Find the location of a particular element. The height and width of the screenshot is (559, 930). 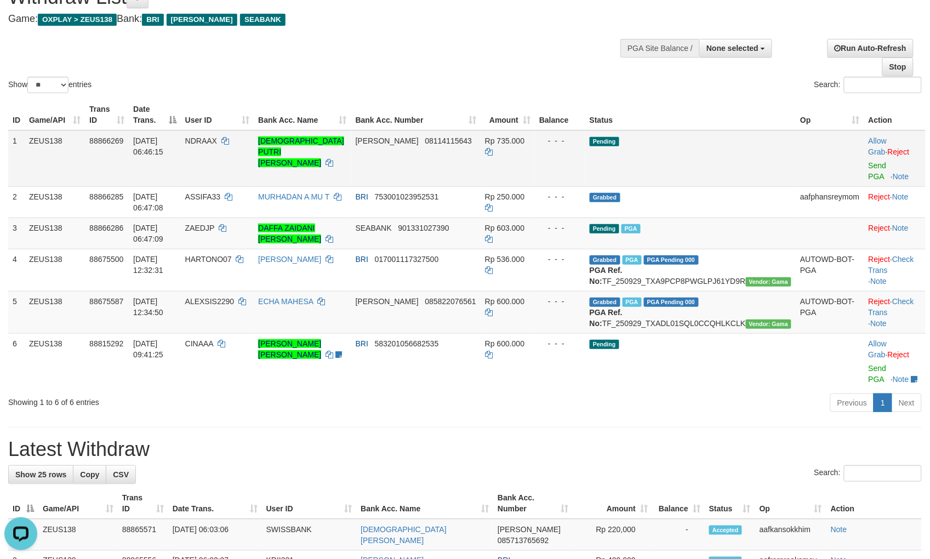

td: TF_250929_TXADL01SQL0CCQHLKCLK is located at coordinates (691, 312).